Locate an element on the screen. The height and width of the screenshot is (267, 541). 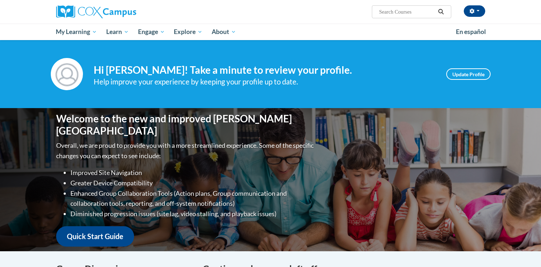
a: Quick Start Guide is located at coordinates (95, 236).